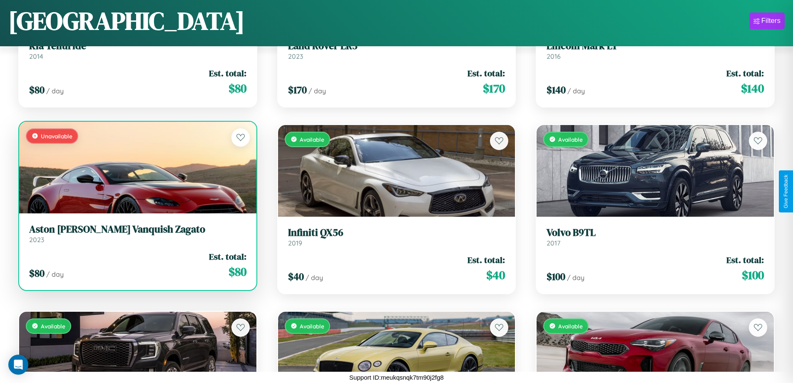  Describe the element at coordinates (396, 377) in the screenshot. I see `p: Support ID: meukqsnqk7tm90j2fg8` at that location.